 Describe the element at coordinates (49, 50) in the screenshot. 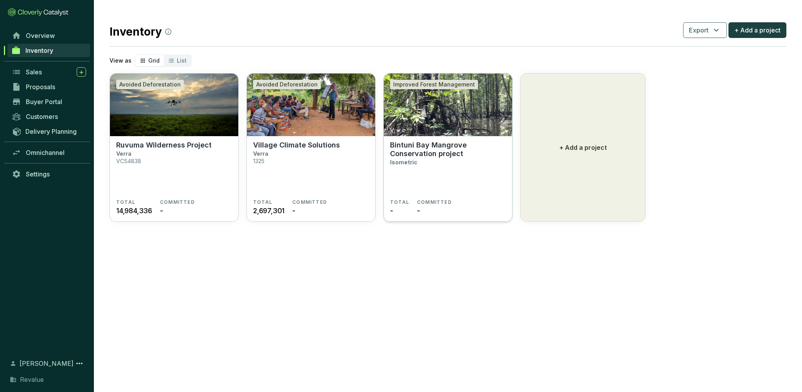

I see `a: Inventory` at that location.